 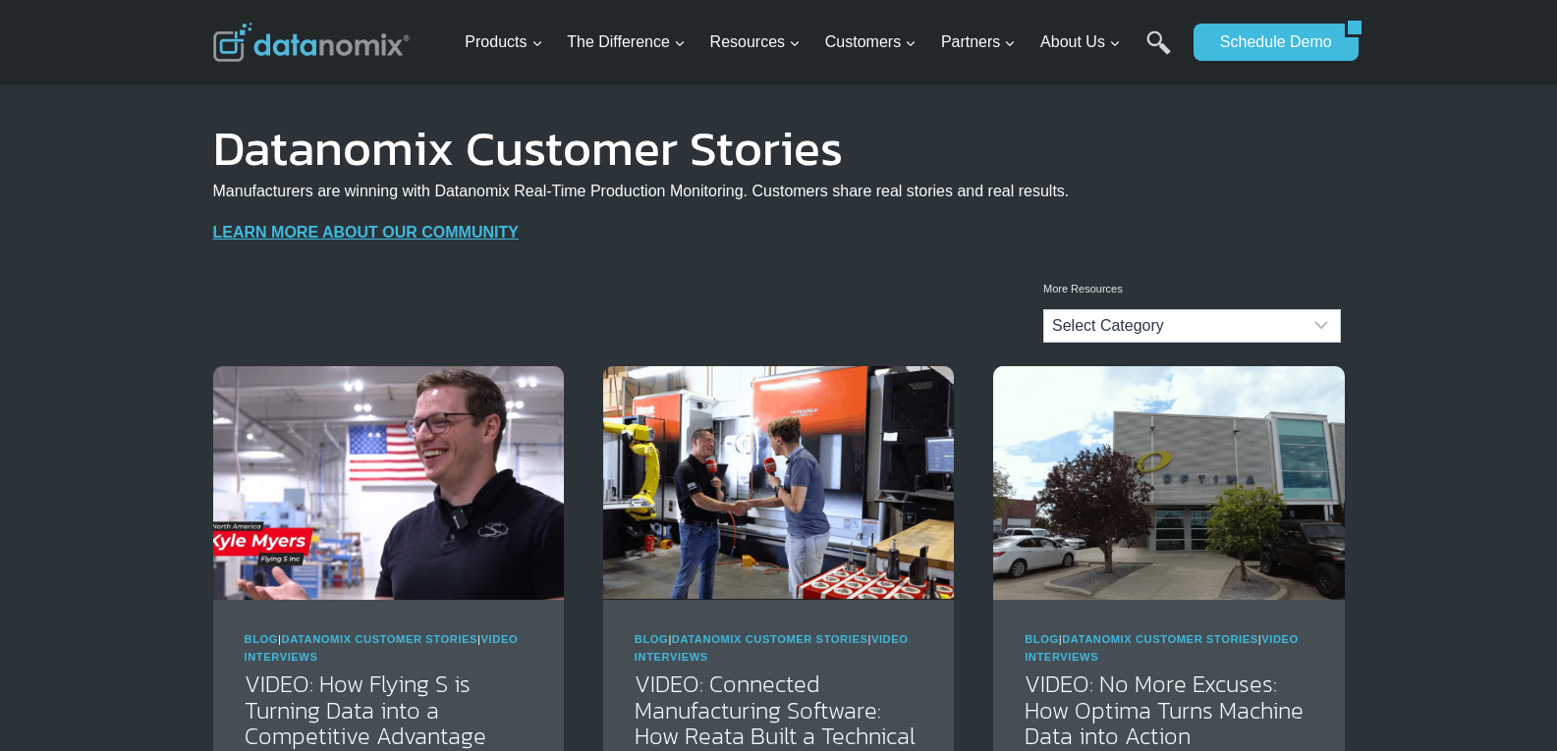 What do you see at coordinates (365, 232) in the screenshot?
I see `strong: LEARN MORE ABOUT OUR COMMUNITY` at bounding box center [365, 232].